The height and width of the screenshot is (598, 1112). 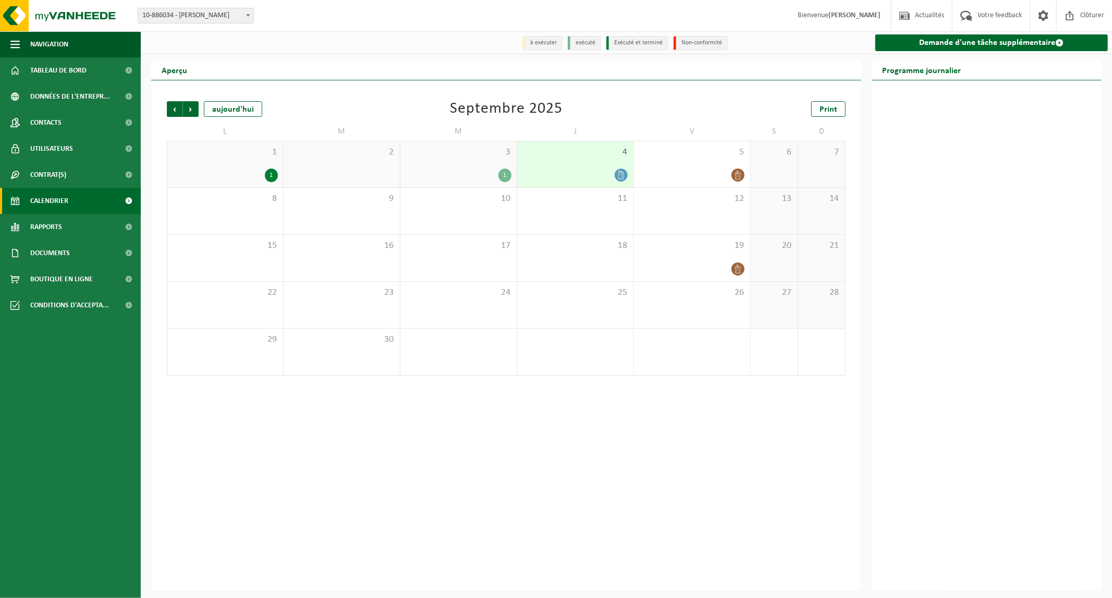 What do you see at coordinates (822, 152) in the screenshot?
I see `span: 7` at bounding box center [822, 152].